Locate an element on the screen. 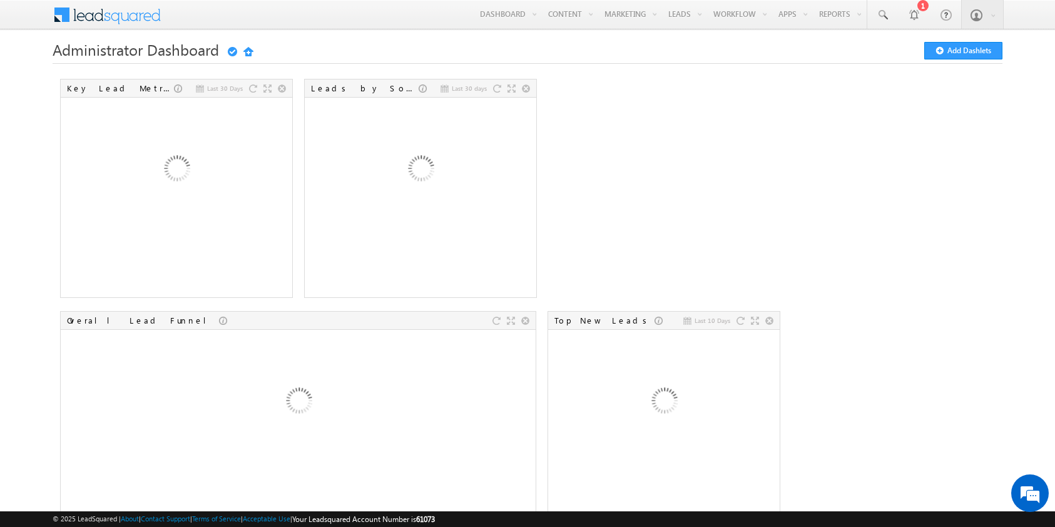 The image size is (1055, 527). span: Last 30 days is located at coordinates (469, 88).